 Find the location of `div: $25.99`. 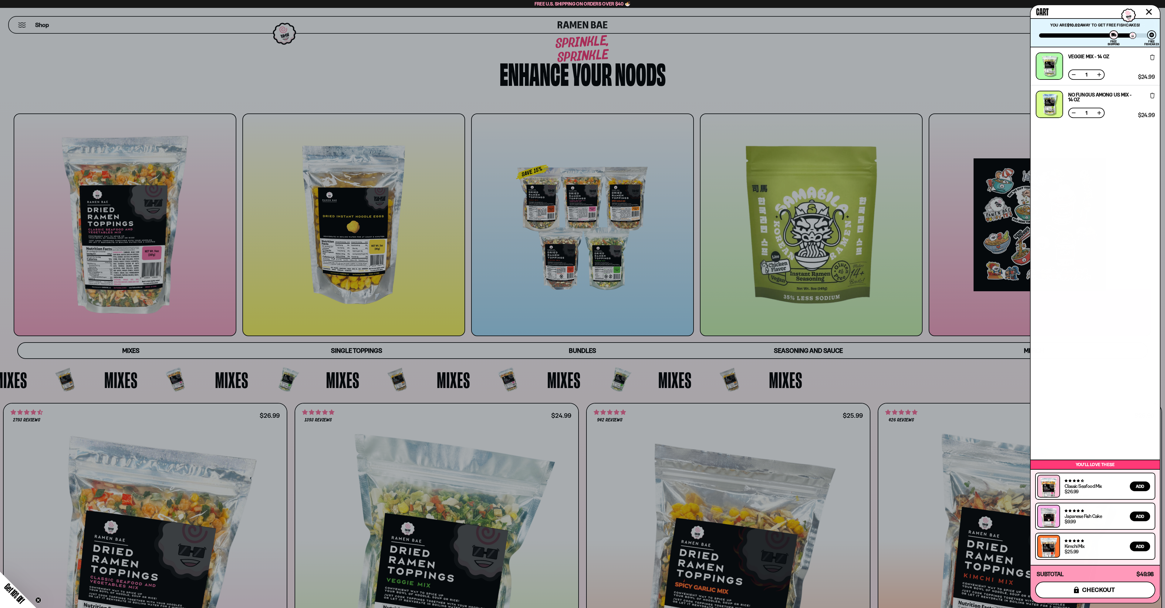

div: $25.99 is located at coordinates (1071, 552).